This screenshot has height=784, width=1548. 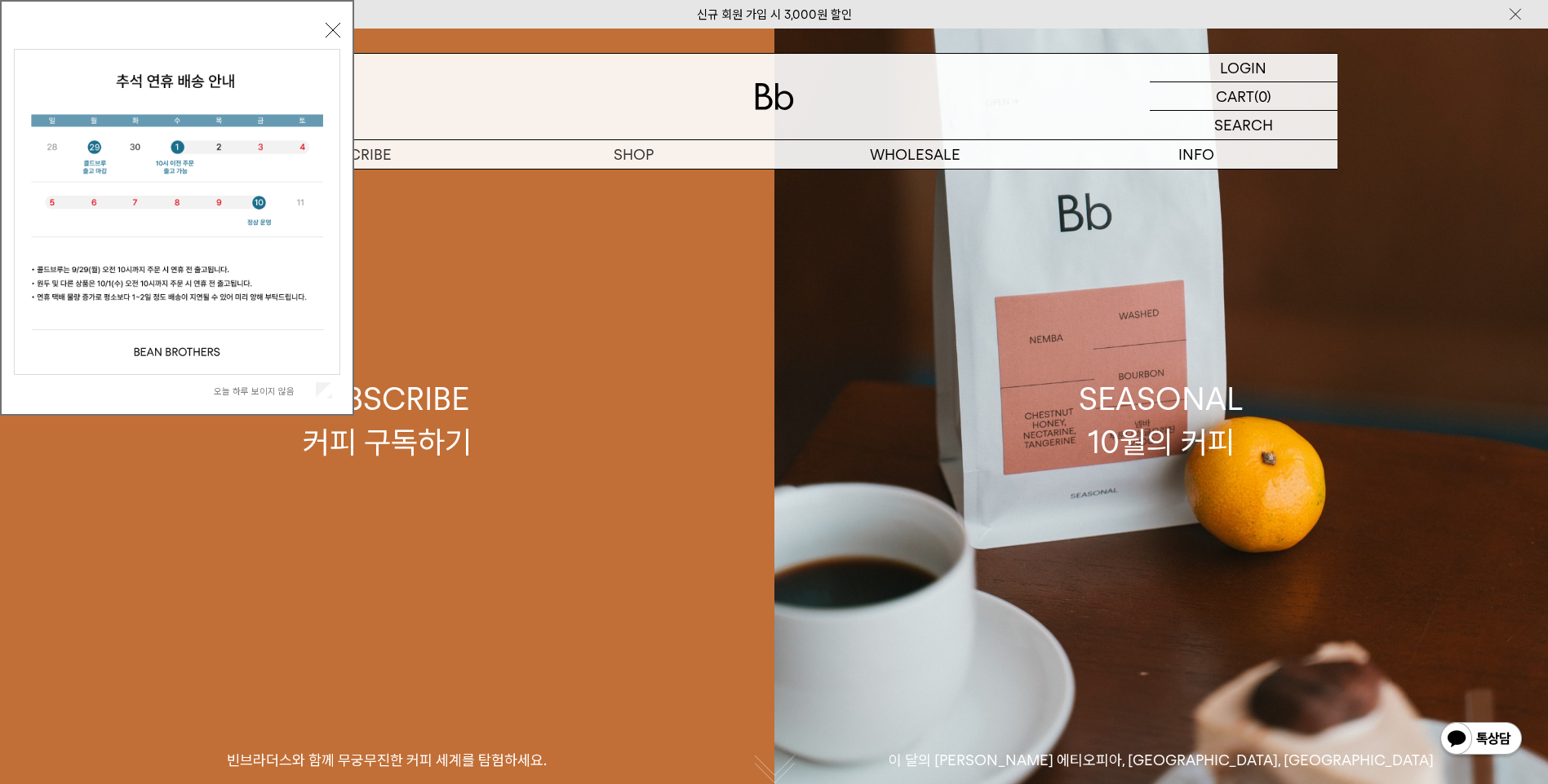 I want to click on p: SEARCH, so click(x=1244, y=125).